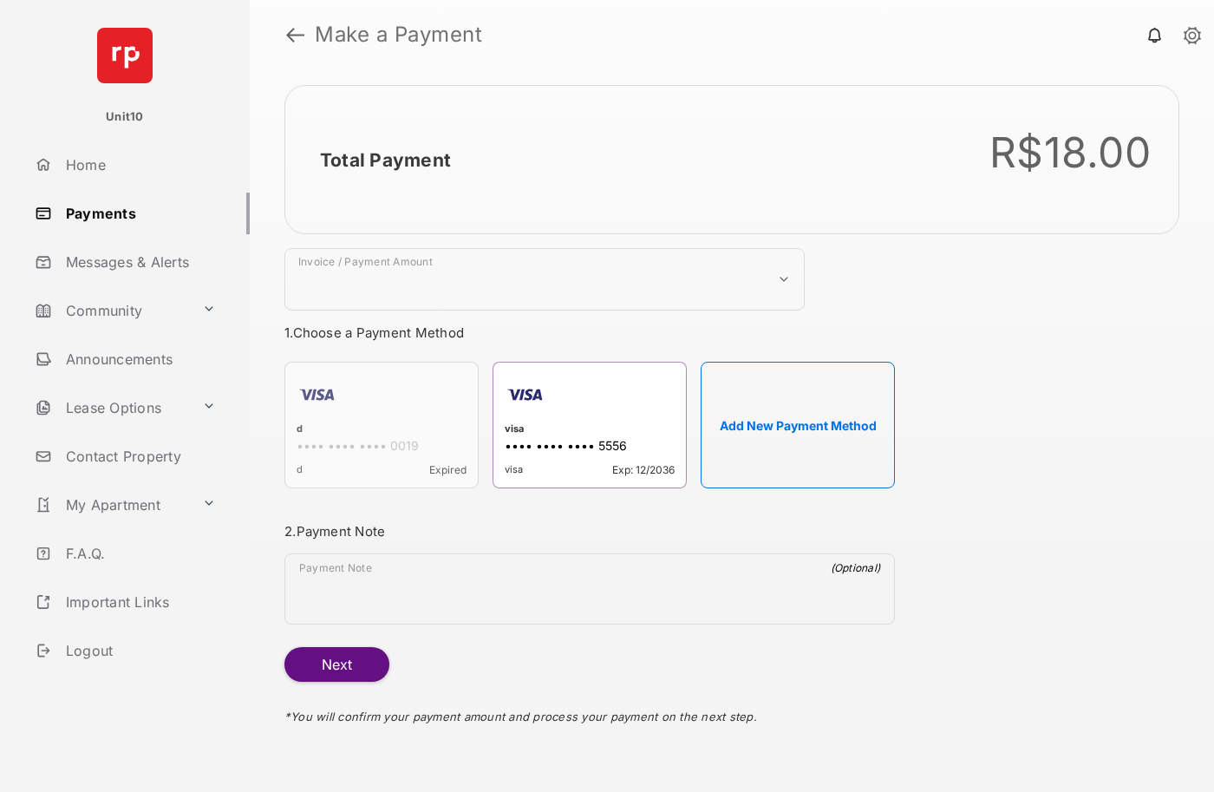 The image size is (1214, 792). I want to click on span: d, so click(299, 469).